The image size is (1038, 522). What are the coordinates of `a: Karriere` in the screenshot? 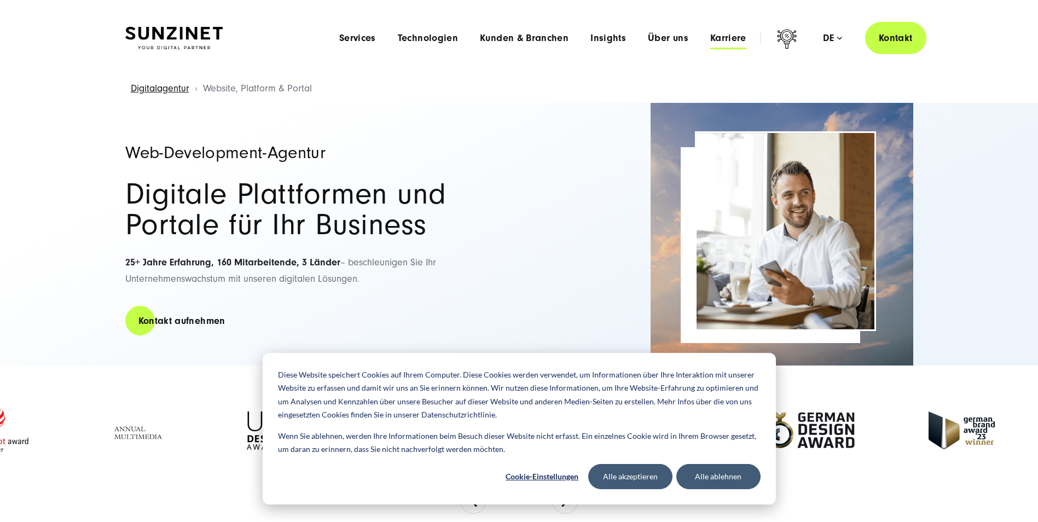 It's located at (728, 38).